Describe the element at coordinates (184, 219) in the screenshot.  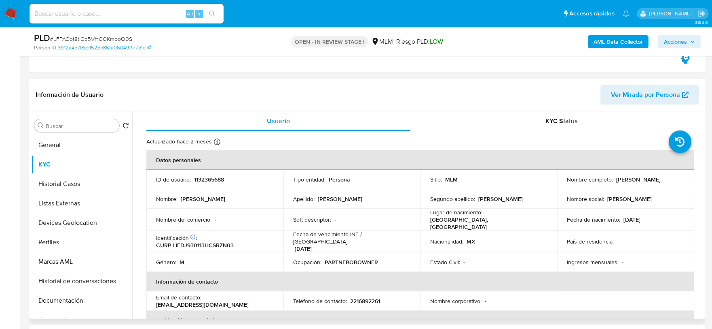
I see `p: Nombre del comercio :` at that location.